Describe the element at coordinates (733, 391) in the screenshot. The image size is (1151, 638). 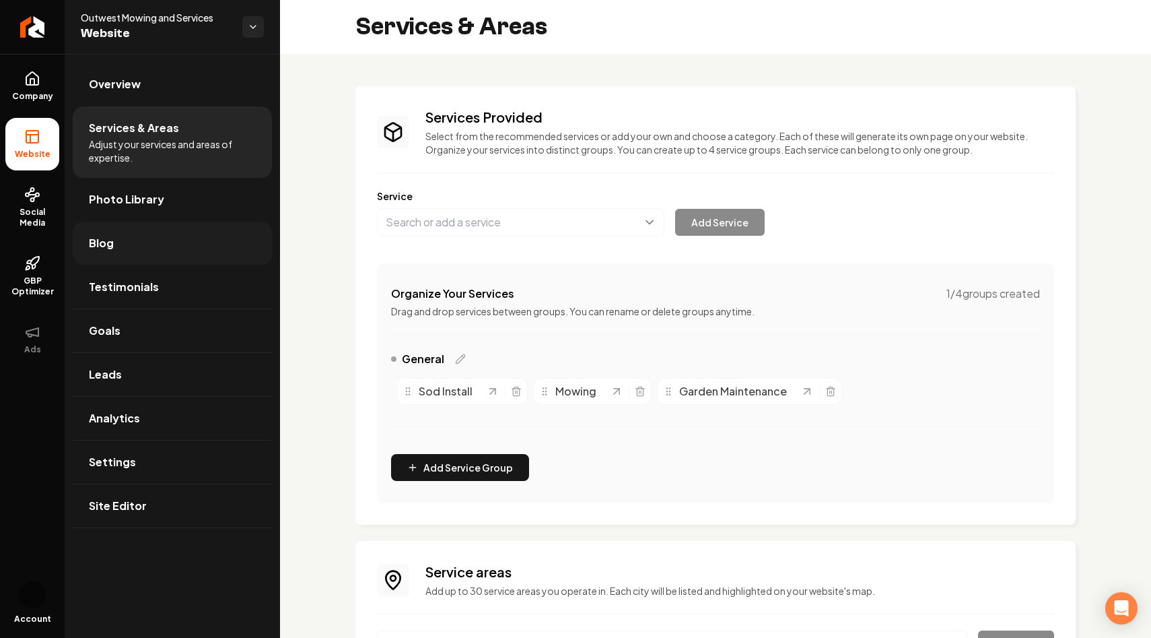
I see `span: Garden Maintenance` at that location.